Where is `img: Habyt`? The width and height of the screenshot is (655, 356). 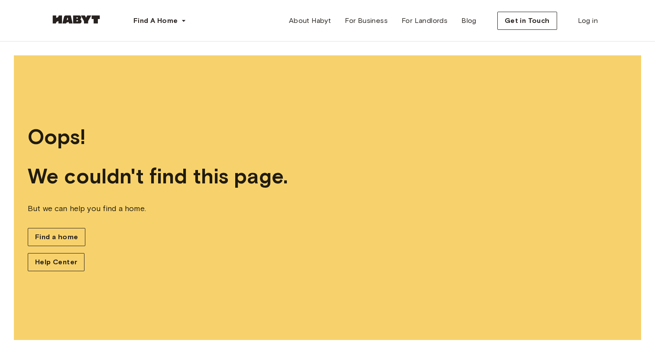
img: Habyt is located at coordinates (76, 19).